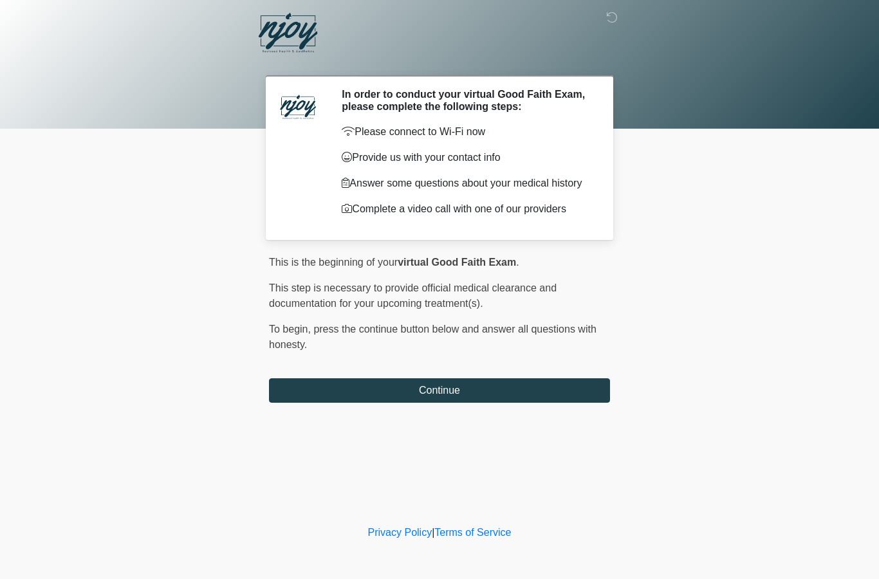 Image resolution: width=879 pixels, height=579 pixels. I want to click on p: Provide us with your contact info, so click(466, 158).